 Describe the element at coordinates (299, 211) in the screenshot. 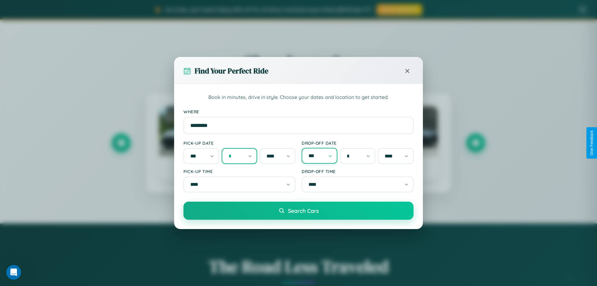

I see `button: Search Cars` at that location.